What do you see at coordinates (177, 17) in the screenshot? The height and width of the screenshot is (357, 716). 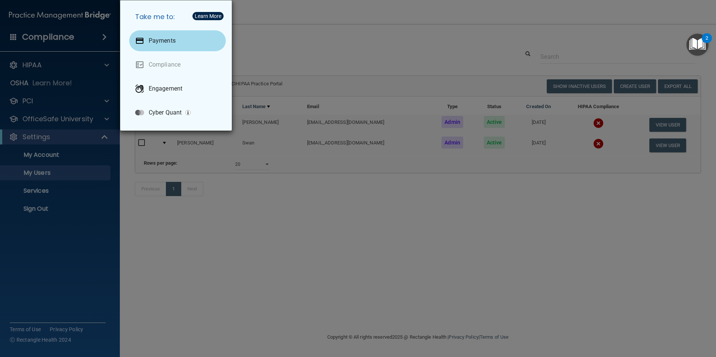 I see `h5: Take me to:` at bounding box center [177, 17].